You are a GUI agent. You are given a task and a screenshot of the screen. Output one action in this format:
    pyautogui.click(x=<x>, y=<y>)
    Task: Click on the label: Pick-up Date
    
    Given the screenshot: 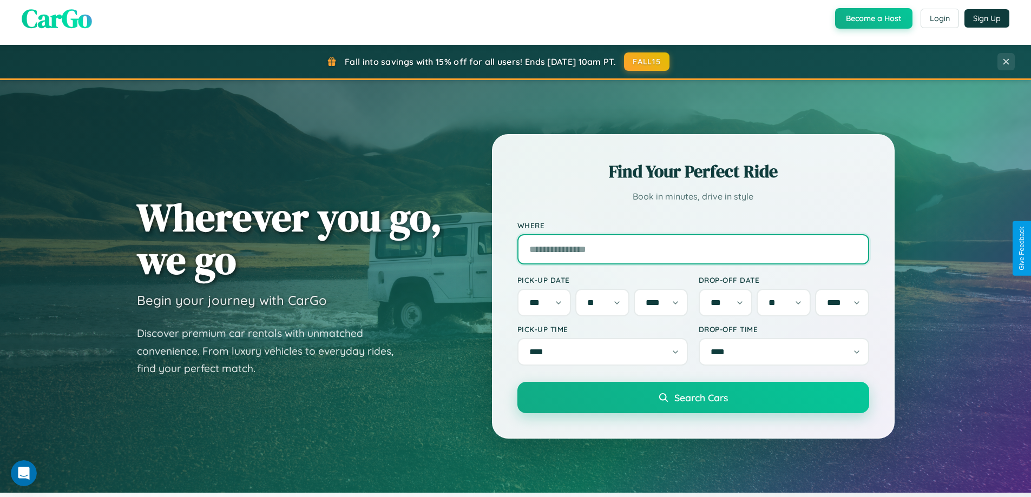 What is the action you would take?
    pyautogui.click(x=602, y=280)
    